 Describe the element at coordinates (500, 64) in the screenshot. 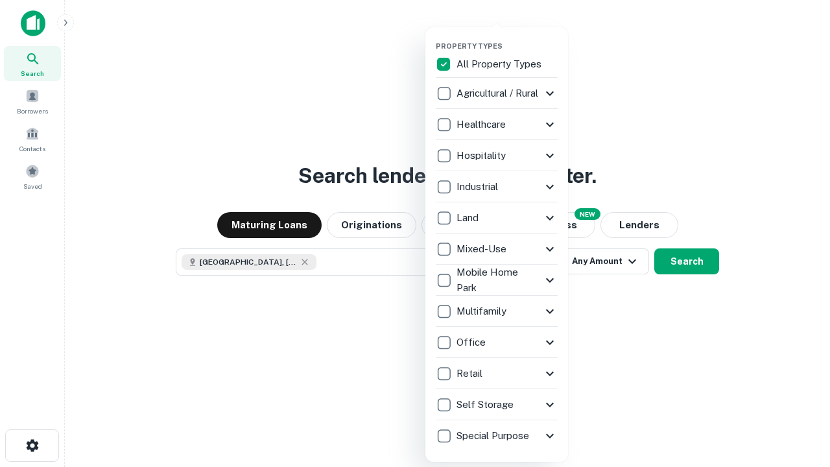

I see `p: All Property Types` at that location.